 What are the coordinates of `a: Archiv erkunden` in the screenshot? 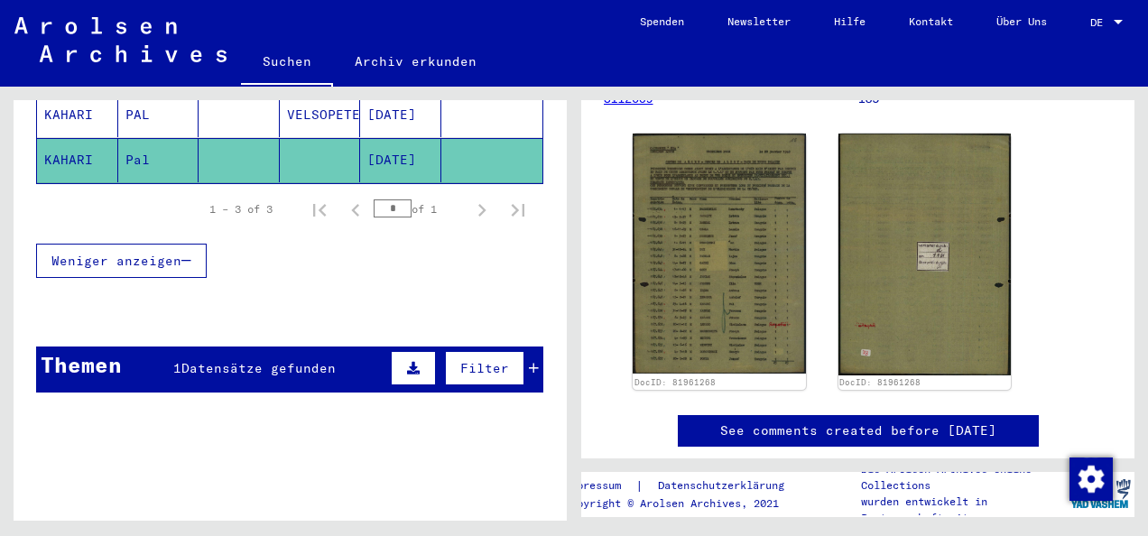 It's located at (415, 61).